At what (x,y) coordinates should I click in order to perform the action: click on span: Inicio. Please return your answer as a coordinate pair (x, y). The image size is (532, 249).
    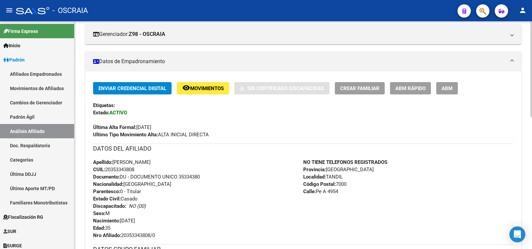
    Looking at the image, I should click on (12, 46).